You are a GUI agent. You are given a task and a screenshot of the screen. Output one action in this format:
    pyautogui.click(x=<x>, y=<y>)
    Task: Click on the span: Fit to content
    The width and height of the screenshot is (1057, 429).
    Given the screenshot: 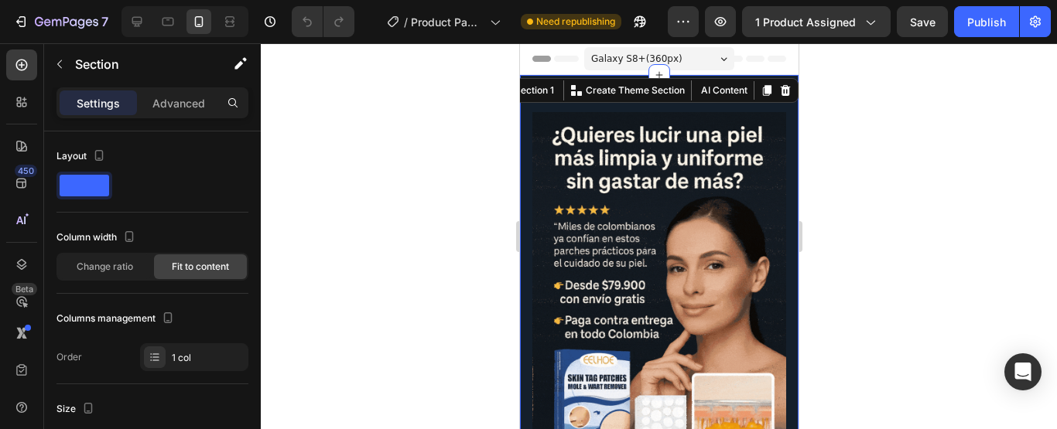 What is the action you would take?
    pyautogui.click(x=200, y=267)
    